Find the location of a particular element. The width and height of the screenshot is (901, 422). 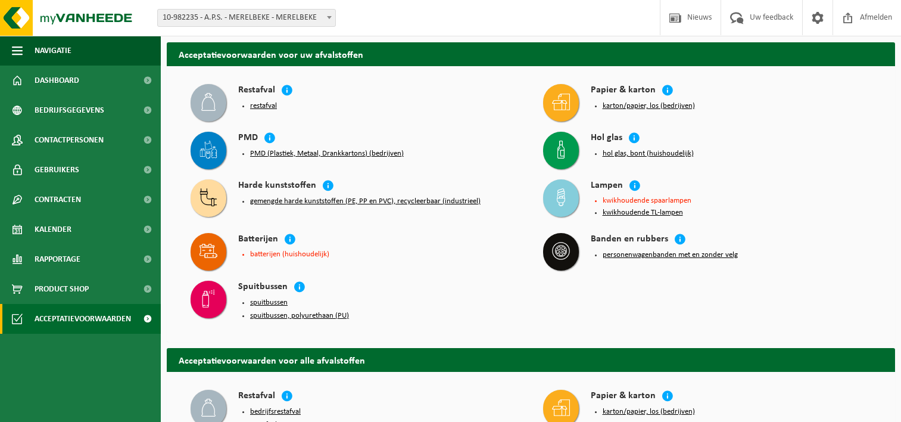

h4: Hol glas is located at coordinates (606, 138).